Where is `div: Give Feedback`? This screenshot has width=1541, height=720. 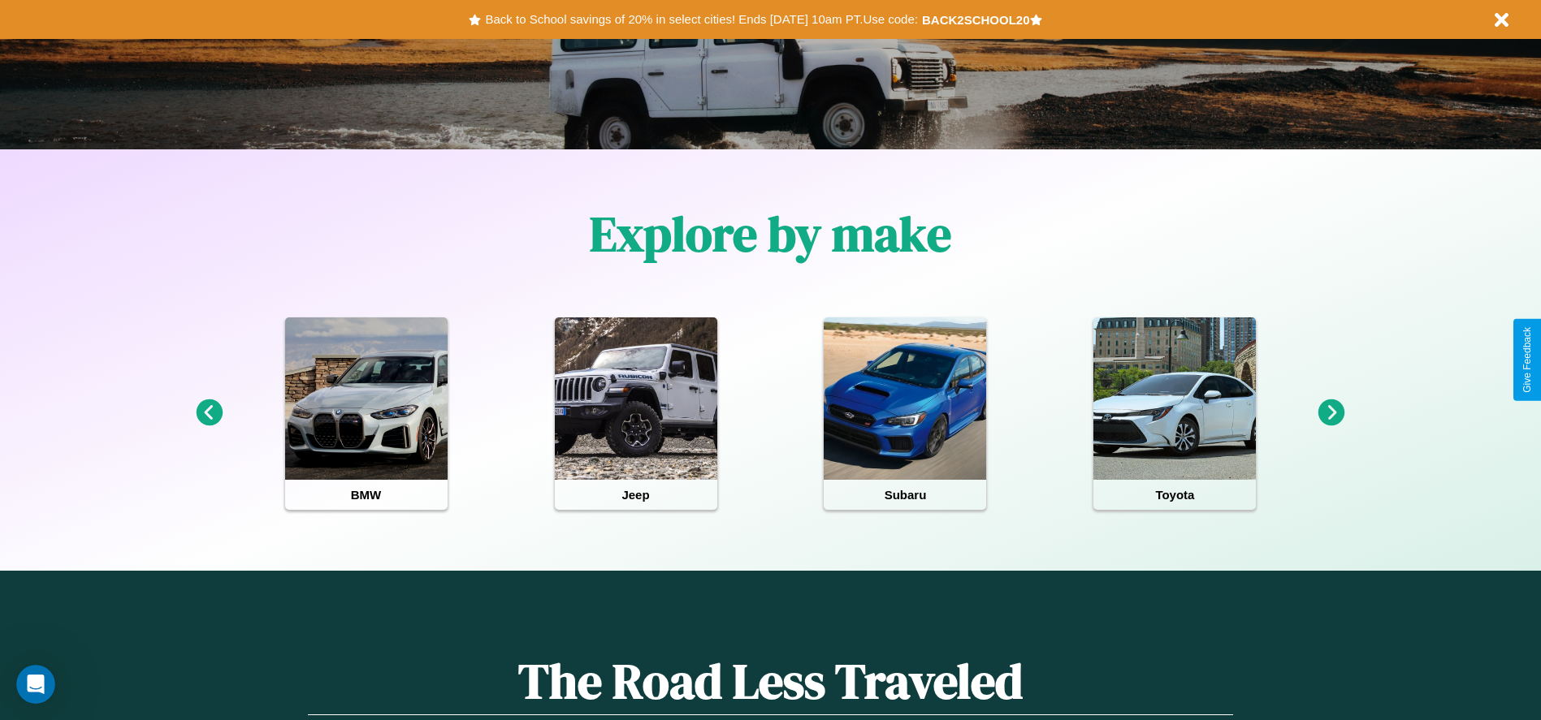 div: Give Feedback is located at coordinates (1527, 360).